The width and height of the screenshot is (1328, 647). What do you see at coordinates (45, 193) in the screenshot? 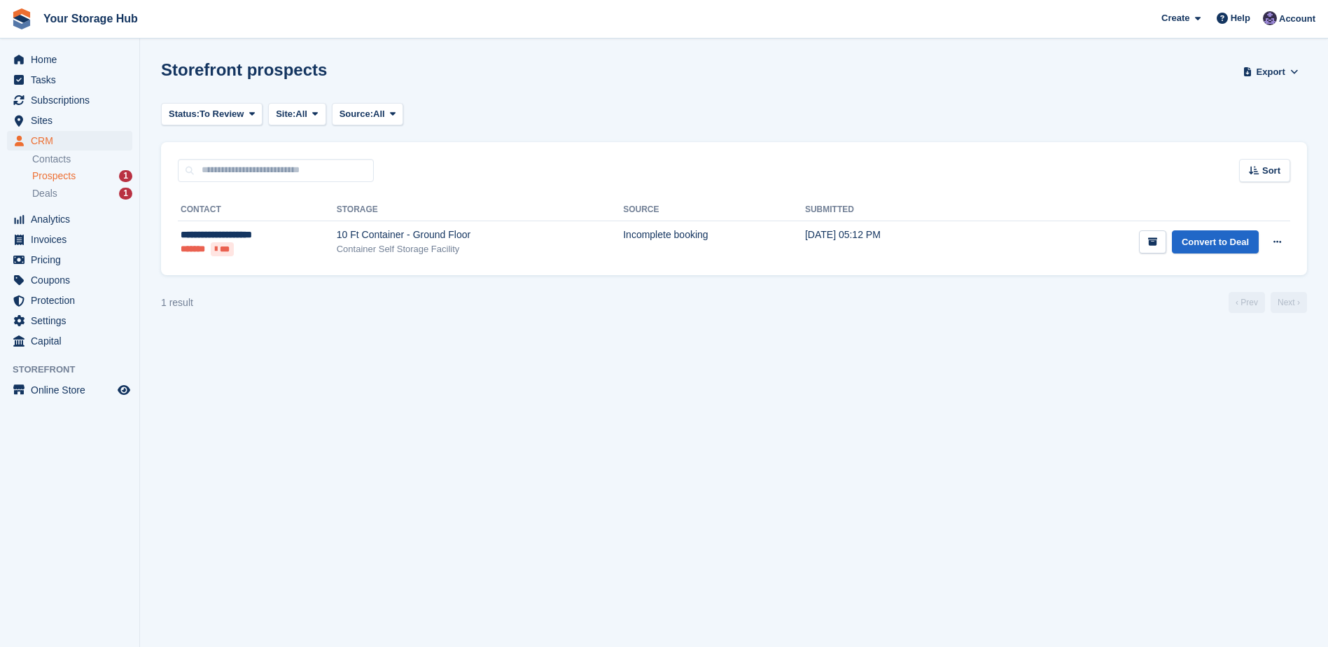
I see `span: Deals` at bounding box center [45, 193].